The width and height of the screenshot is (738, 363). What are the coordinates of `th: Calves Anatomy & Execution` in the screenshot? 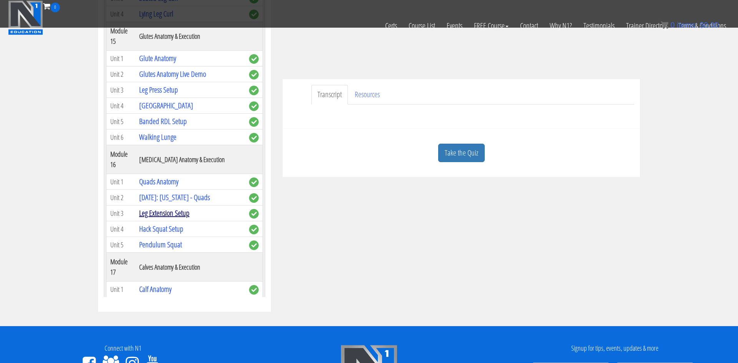 It's located at (190, 267).